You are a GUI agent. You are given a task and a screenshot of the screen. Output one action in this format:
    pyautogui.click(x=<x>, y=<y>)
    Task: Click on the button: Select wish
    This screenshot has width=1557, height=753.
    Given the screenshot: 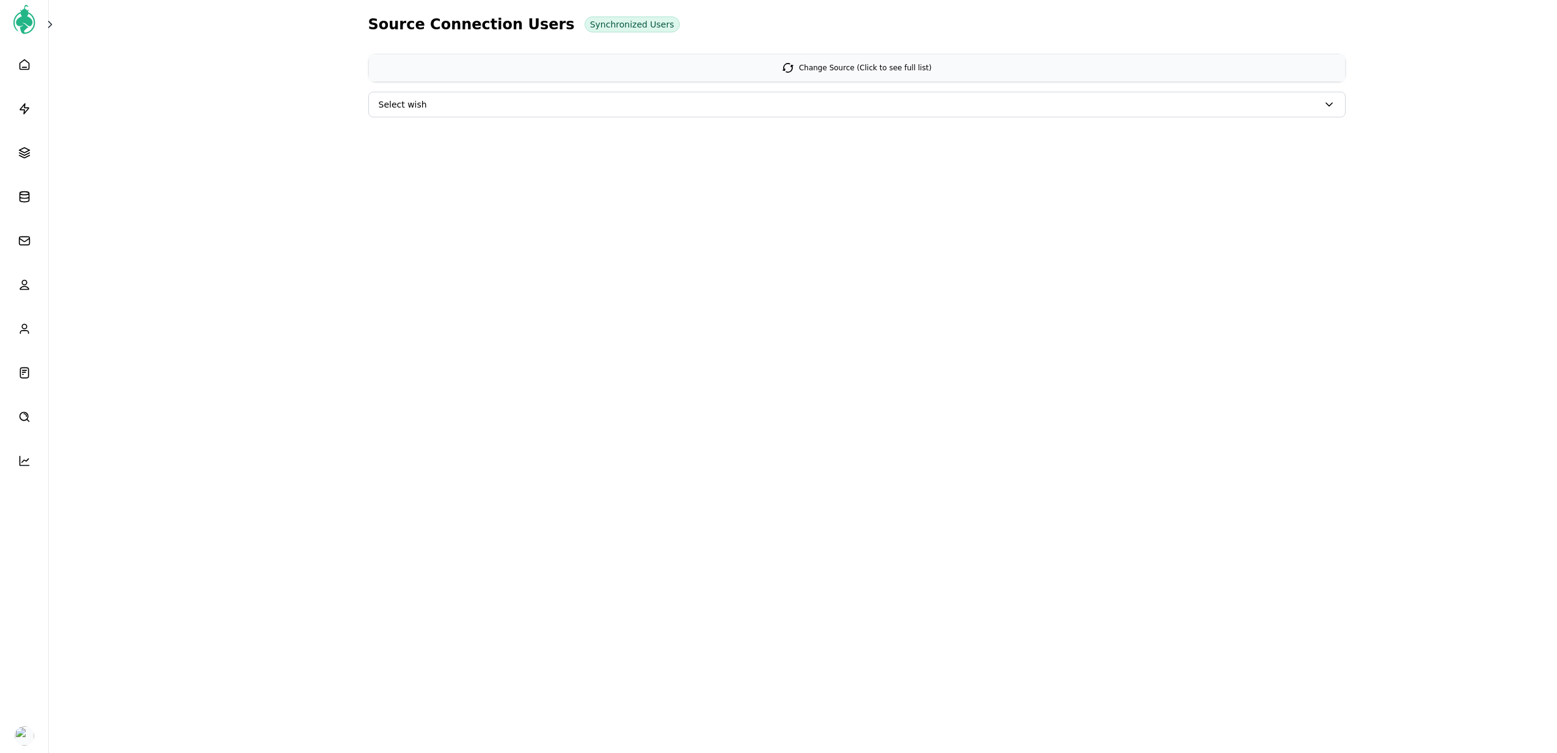 What is the action you would take?
    pyautogui.click(x=857, y=104)
    